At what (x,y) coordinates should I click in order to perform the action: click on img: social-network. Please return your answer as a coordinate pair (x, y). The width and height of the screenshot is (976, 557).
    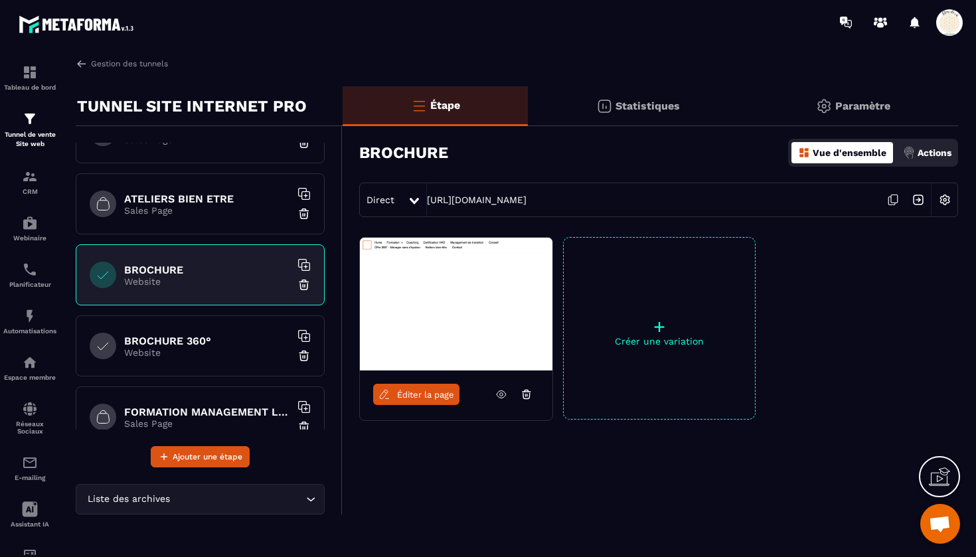
    Looking at the image, I should click on (30, 409).